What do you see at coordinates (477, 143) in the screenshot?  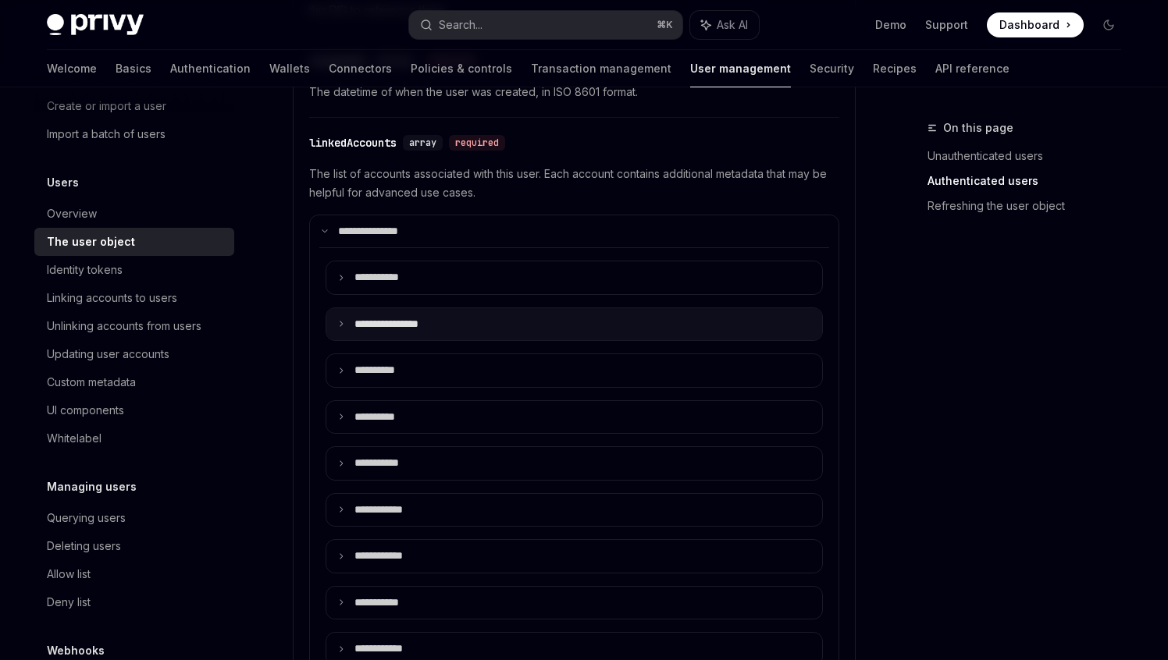 I see `div: required` at bounding box center [477, 143].